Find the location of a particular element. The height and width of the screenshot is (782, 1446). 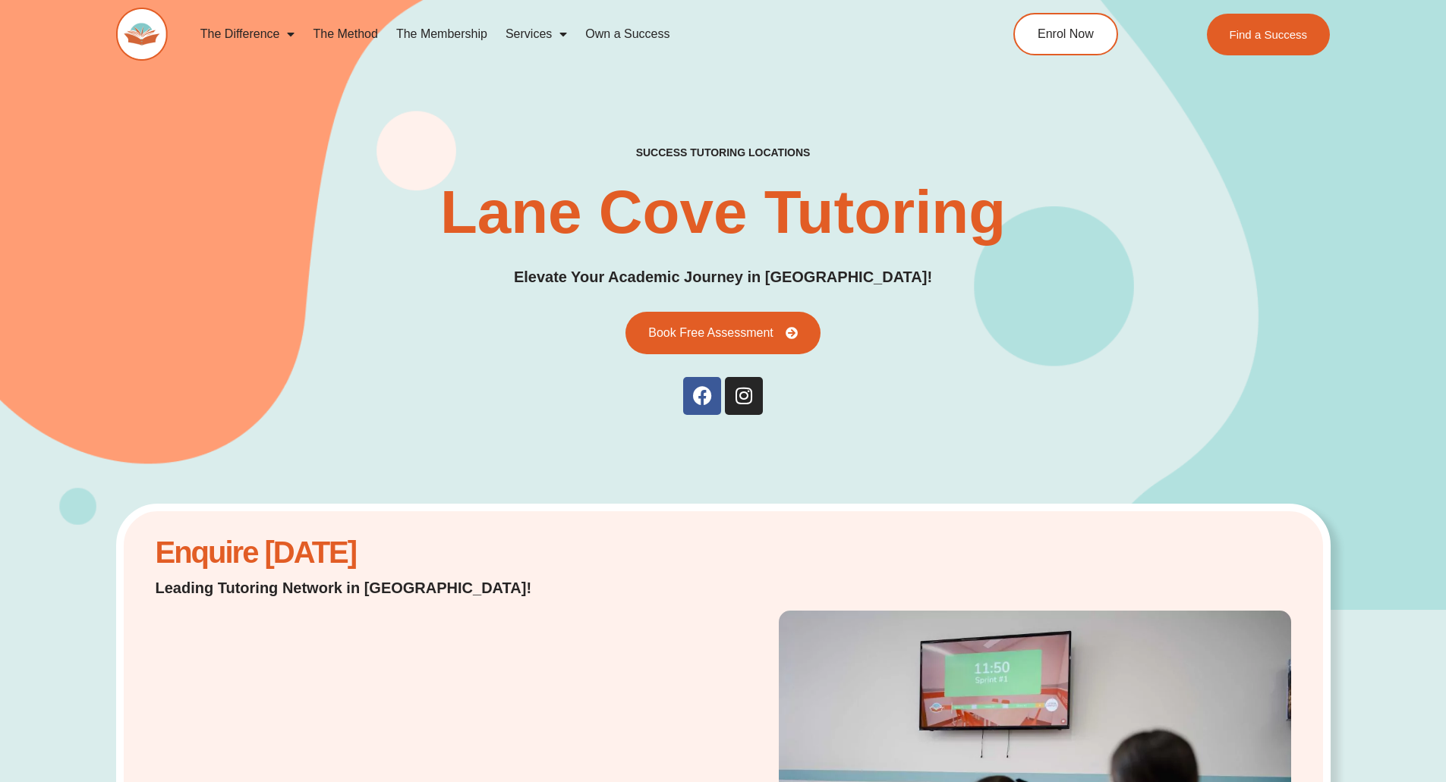

a: Enrol Now is located at coordinates (1065, 34).